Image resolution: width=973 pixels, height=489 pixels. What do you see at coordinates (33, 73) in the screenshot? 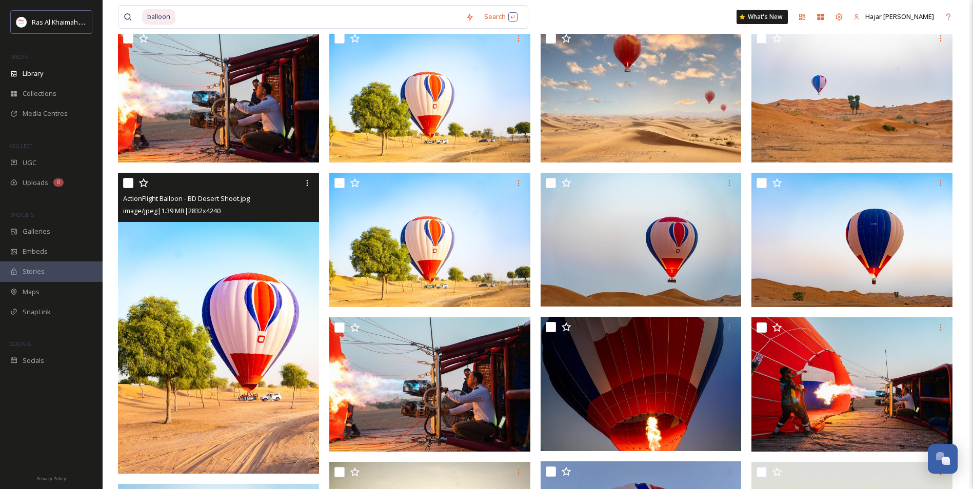
I see `span: Library` at bounding box center [33, 73].